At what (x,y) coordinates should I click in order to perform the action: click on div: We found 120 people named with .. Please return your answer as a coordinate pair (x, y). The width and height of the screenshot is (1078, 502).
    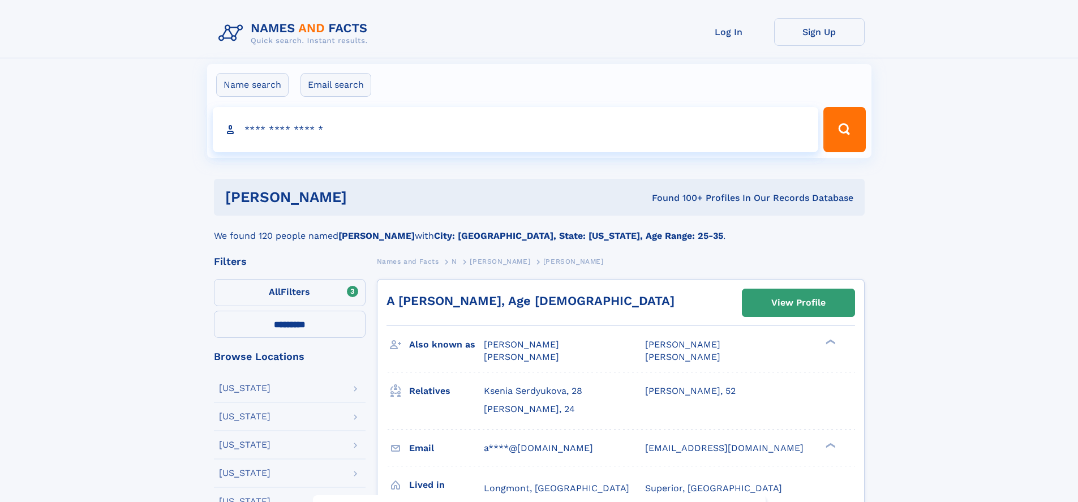
    Looking at the image, I should click on (539, 229).